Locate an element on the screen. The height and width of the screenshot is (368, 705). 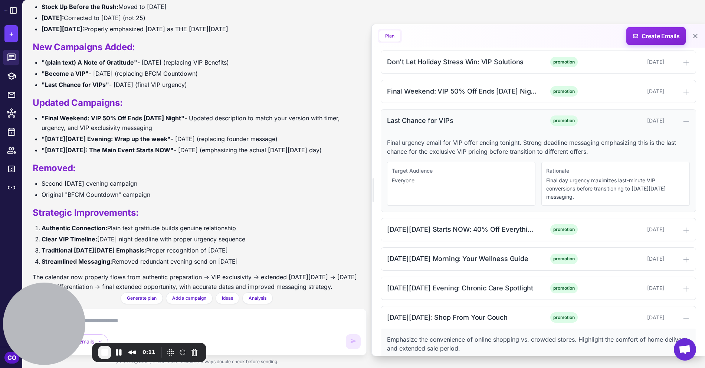
div: Open chat is located at coordinates (685, 349).